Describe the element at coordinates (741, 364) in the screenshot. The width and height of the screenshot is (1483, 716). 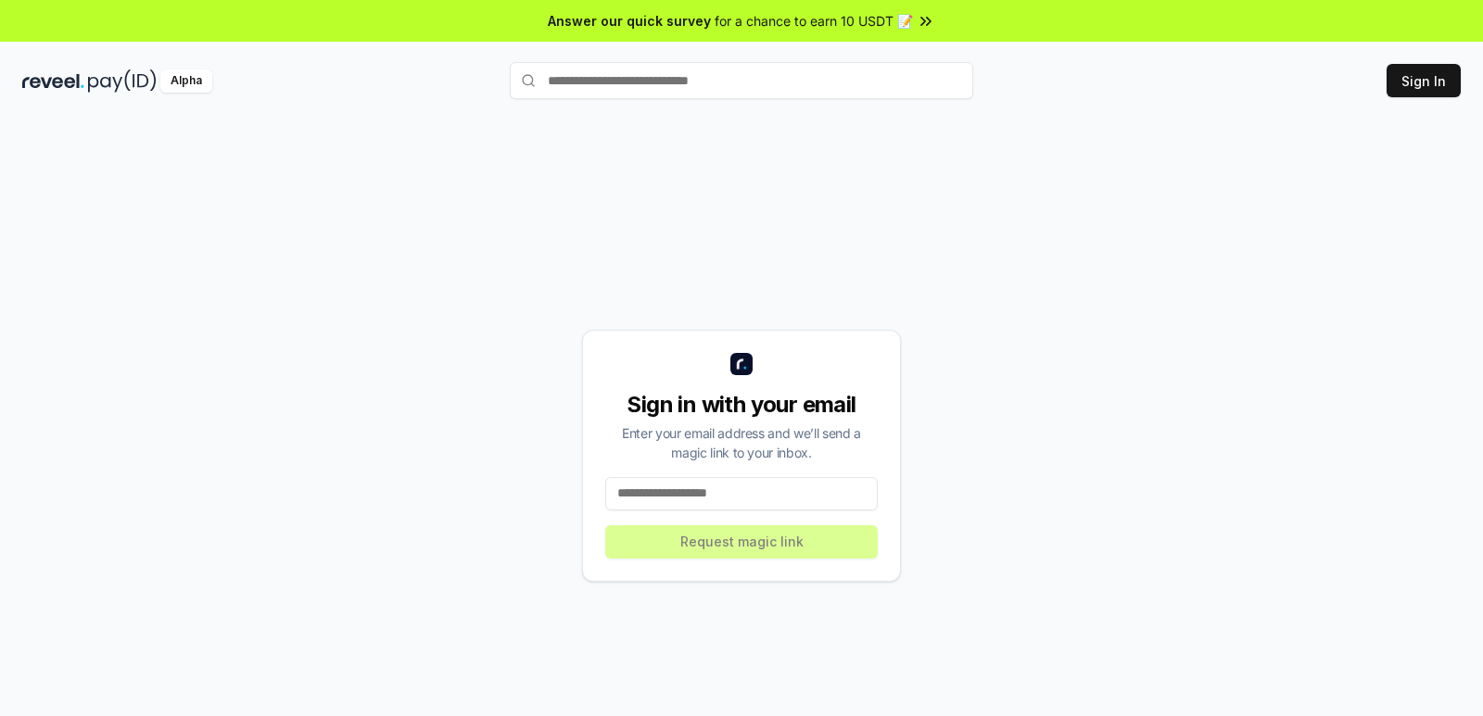
I see `img: logo_small` at that location.